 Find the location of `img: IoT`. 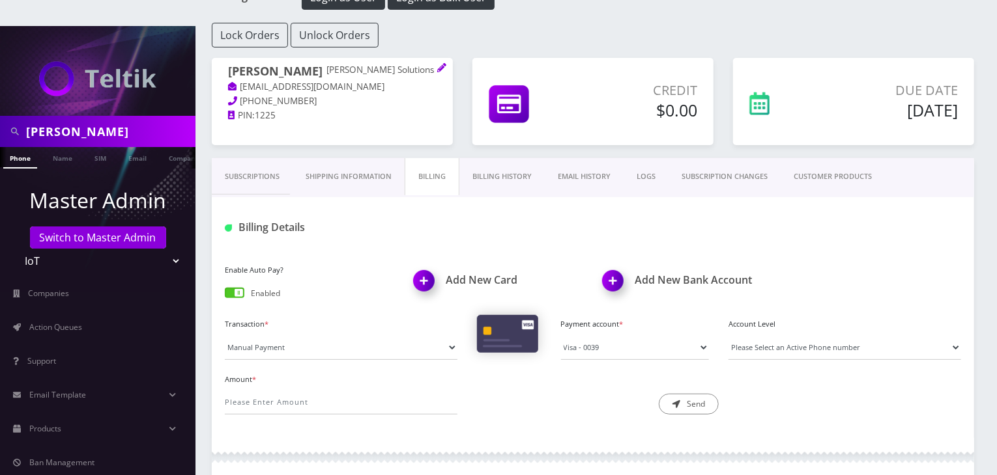

img: IoT is located at coordinates (98, 79).